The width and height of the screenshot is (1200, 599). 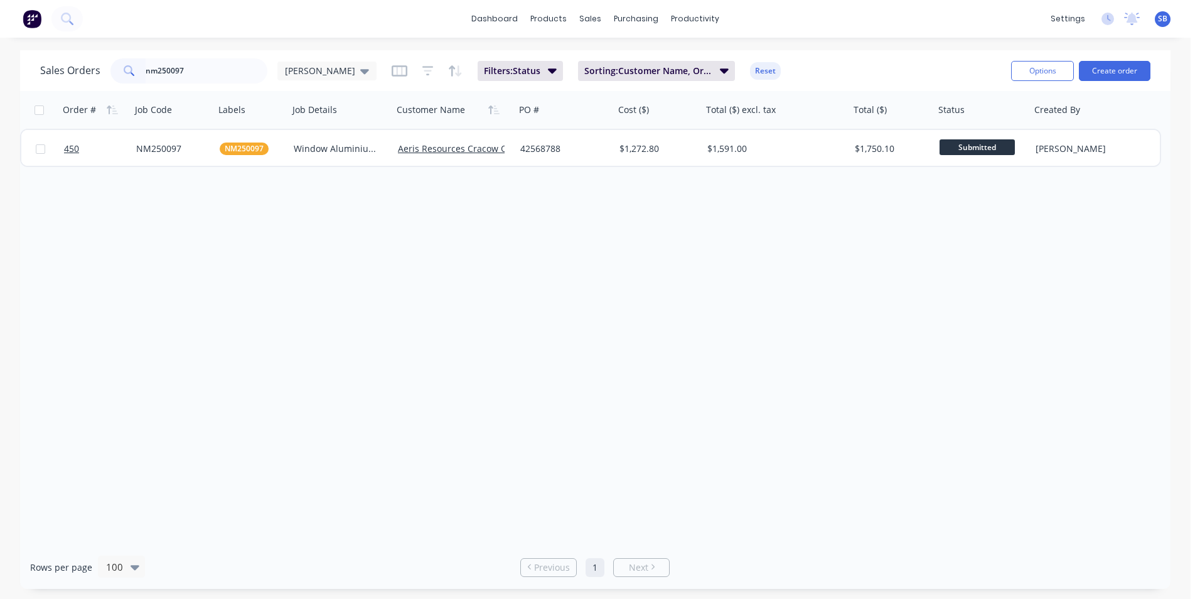 I want to click on div: Labels, so click(x=232, y=110).